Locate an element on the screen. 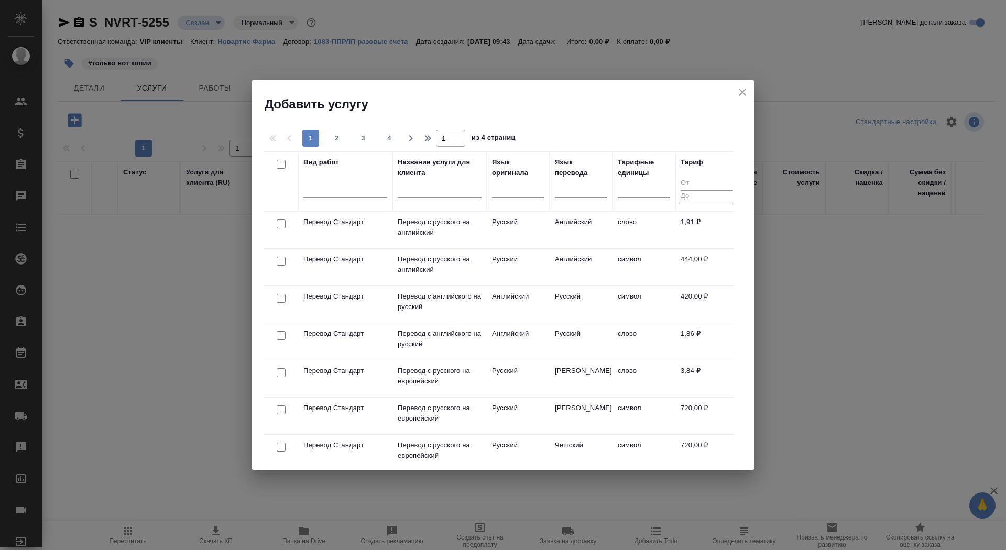  td: 3,84 ₽ is located at coordinates (707, 379).